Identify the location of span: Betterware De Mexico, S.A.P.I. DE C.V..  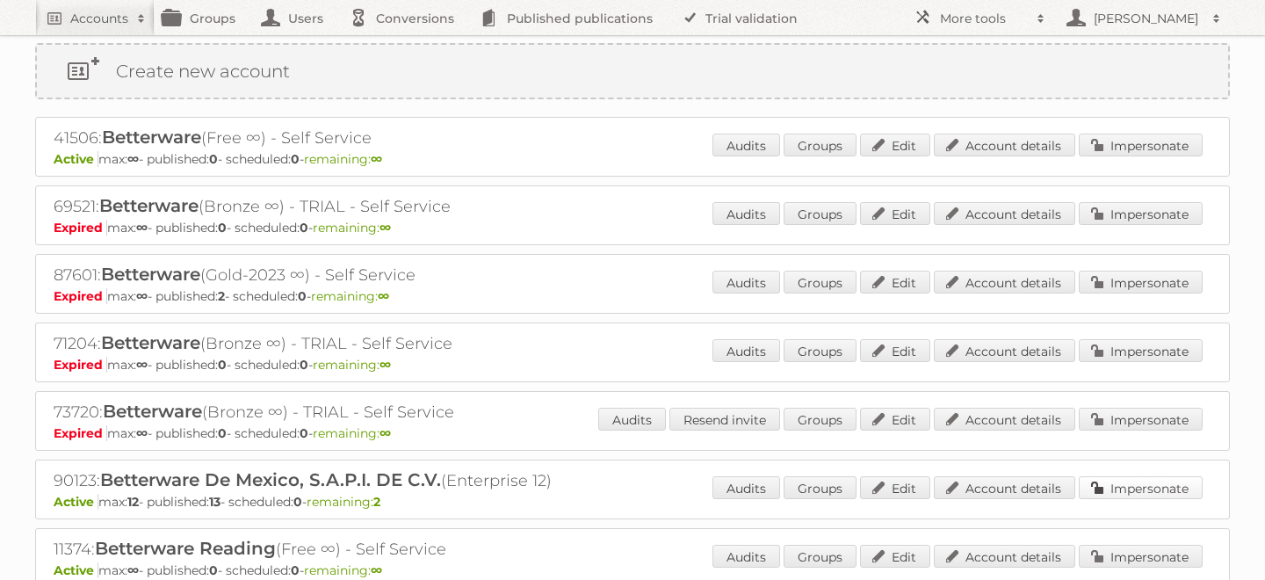
(271, 480).